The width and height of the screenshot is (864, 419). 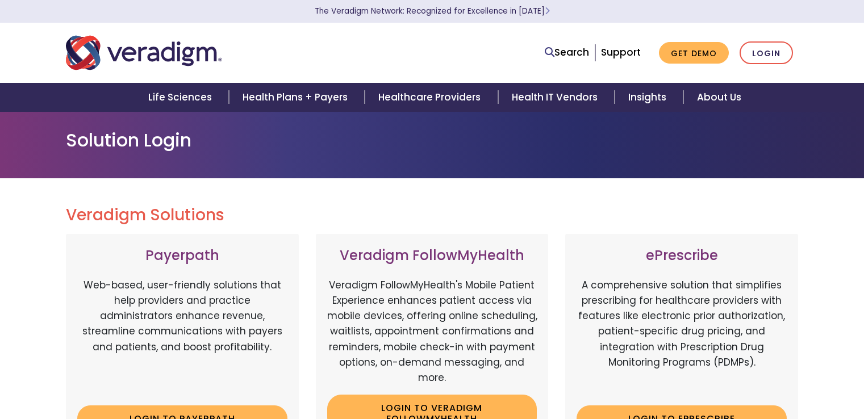 What do you see at coordinates (144, 53) in the screenshot?
I see `img: Veradigm logo` at bounding box center [144, 53].